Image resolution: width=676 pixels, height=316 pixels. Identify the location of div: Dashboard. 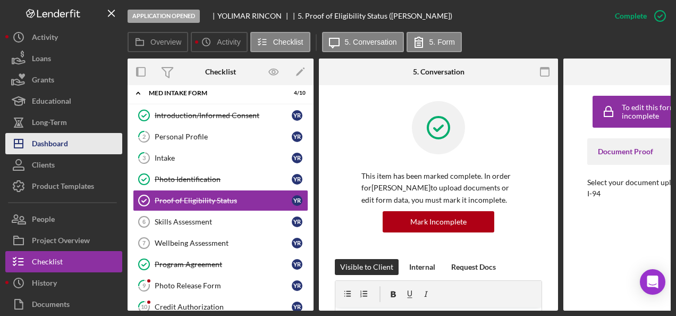
(50, 145).